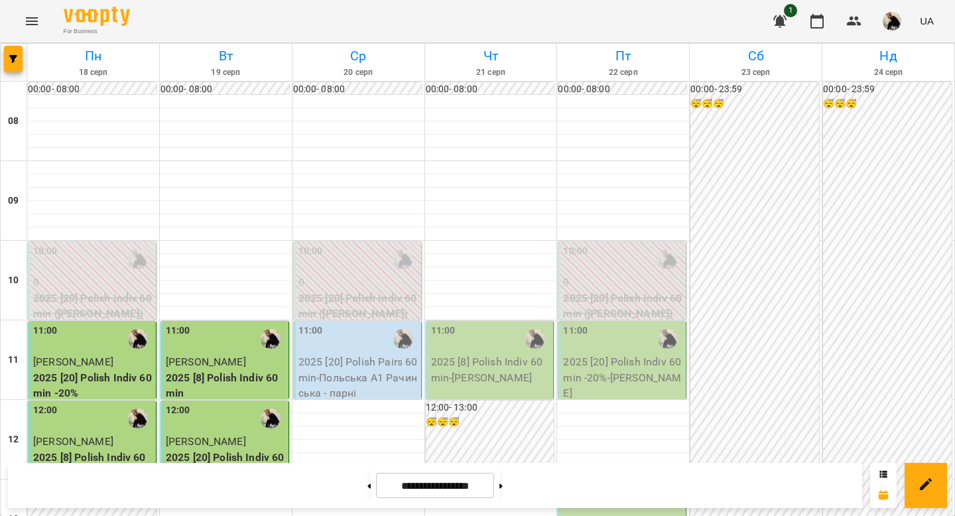  What do you see at coordinates (756, 72) in the screenshot?
I see `h6: 23 серп` at bounding box center [756, 72].